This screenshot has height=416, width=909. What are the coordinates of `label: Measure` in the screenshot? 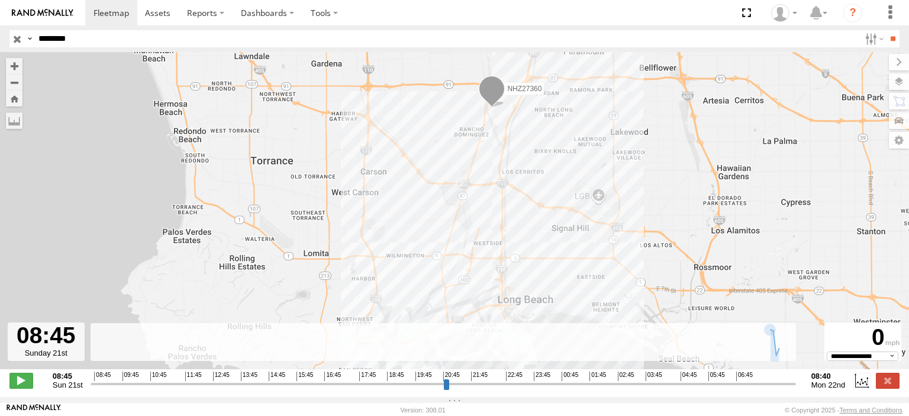 It's located at (14, 121).